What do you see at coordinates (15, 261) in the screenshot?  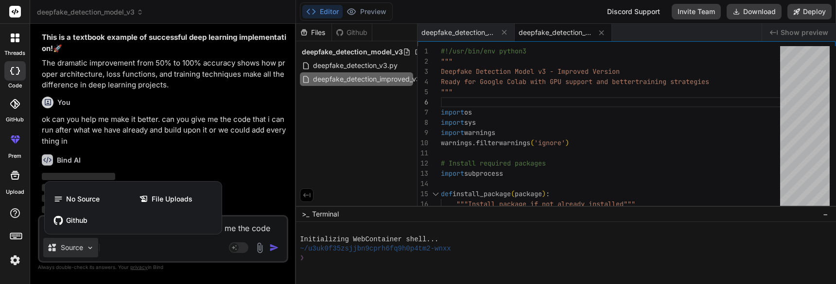 I see `img: settings` at bounding box center [15, 261].